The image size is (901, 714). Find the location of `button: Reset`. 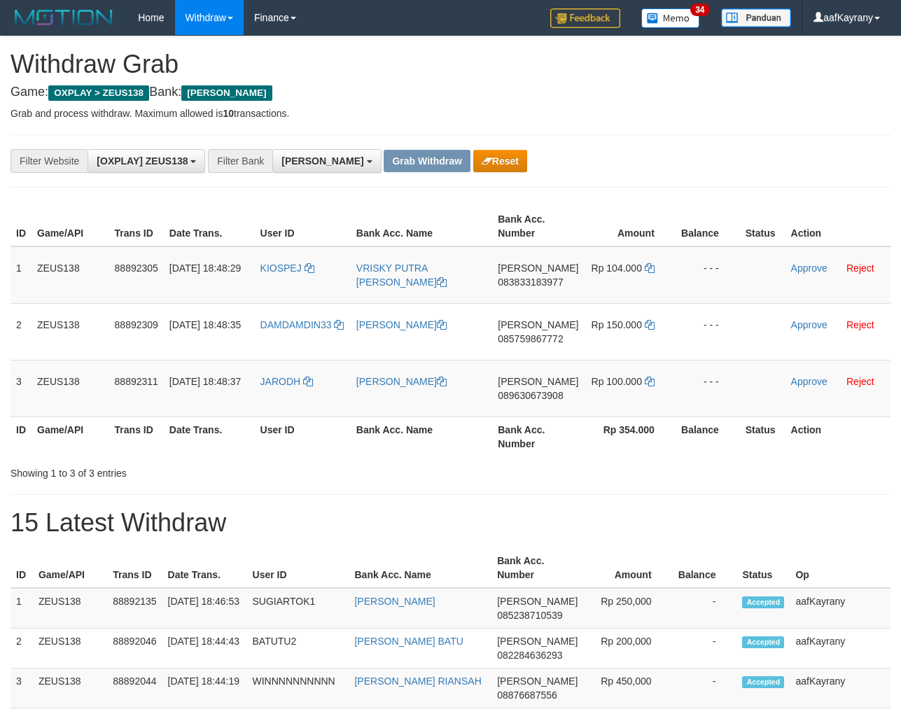

button: Reset is located at coordinates (500, 161).